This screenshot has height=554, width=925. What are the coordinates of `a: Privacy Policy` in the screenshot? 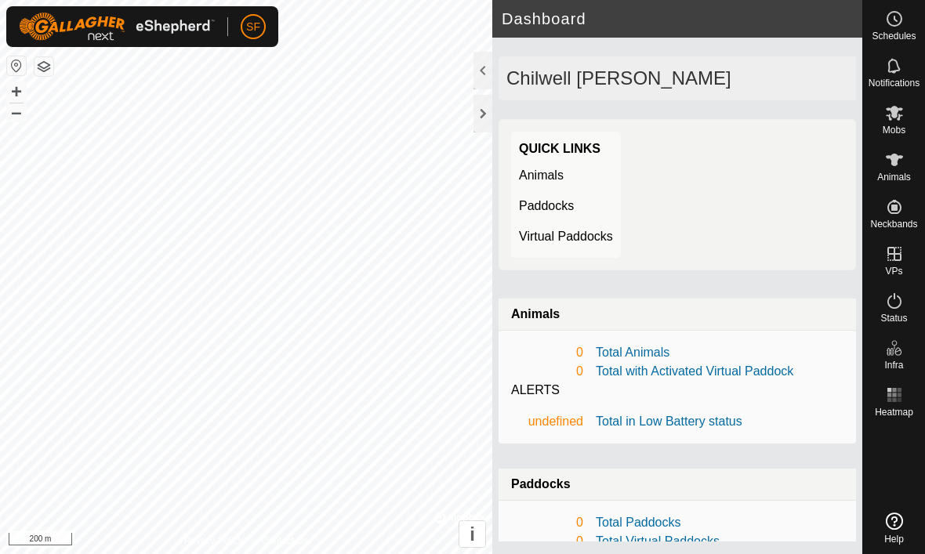 It's located at (213, 541).